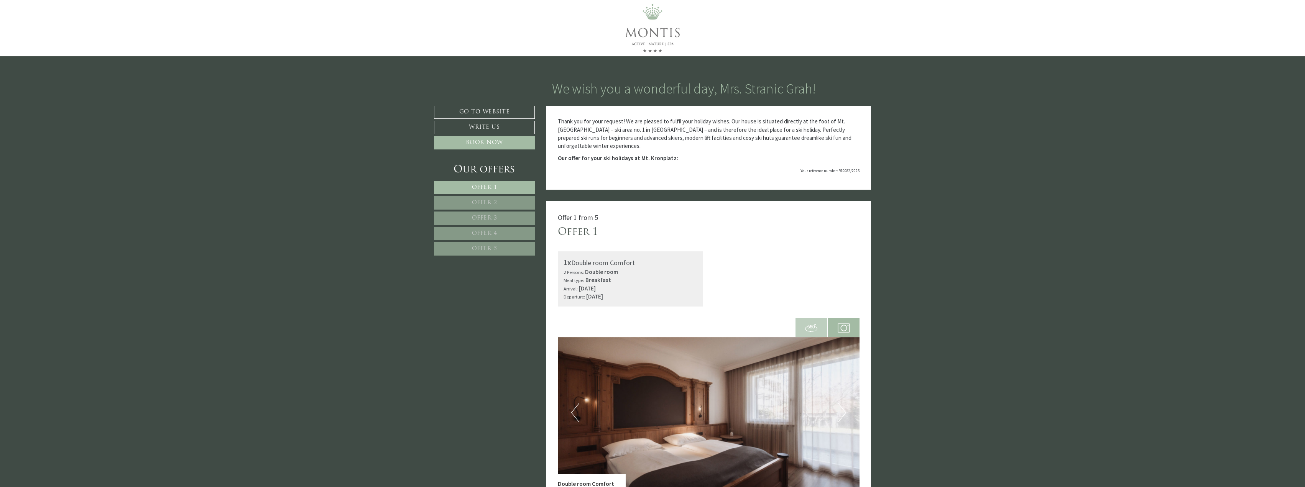 This screenshot has height=487, width=1305. What do you see at coordinates (601, 272) in the screenshot?
I see `b: Double room` at bounding box center [601, 272].